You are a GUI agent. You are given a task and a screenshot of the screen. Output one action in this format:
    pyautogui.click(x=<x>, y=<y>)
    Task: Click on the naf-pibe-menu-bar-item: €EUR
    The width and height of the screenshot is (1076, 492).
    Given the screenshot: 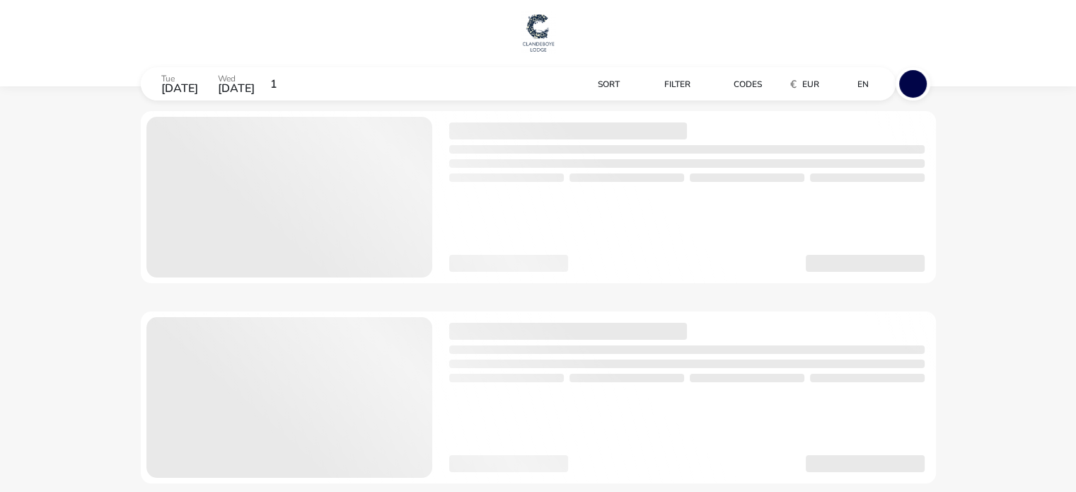 What is the action you would take?
    pyautogui.click(x=801, y=83)
    